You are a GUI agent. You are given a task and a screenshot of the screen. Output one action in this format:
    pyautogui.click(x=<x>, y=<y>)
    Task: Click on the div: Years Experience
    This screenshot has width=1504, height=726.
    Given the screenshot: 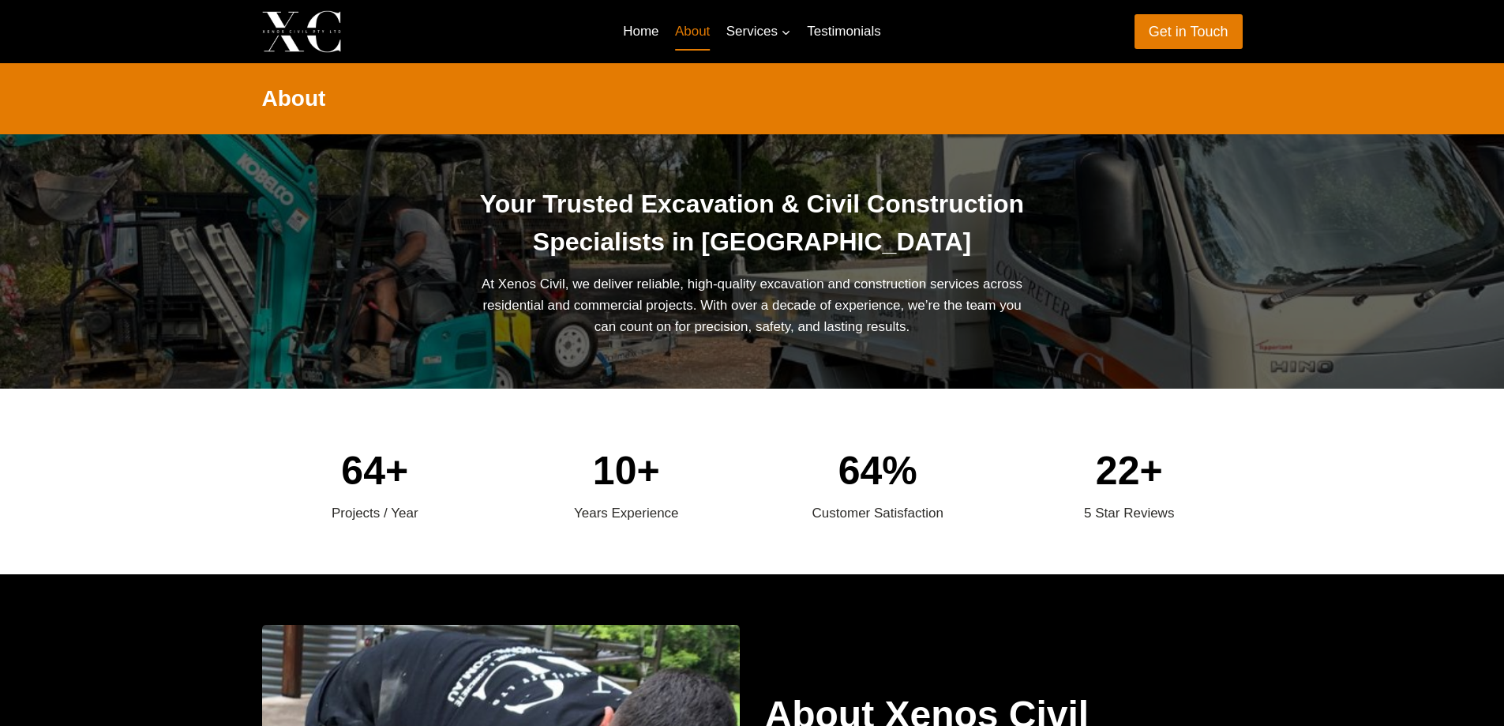 What is the action you would take?
    pyautogui.click(x=626, y=512)
    